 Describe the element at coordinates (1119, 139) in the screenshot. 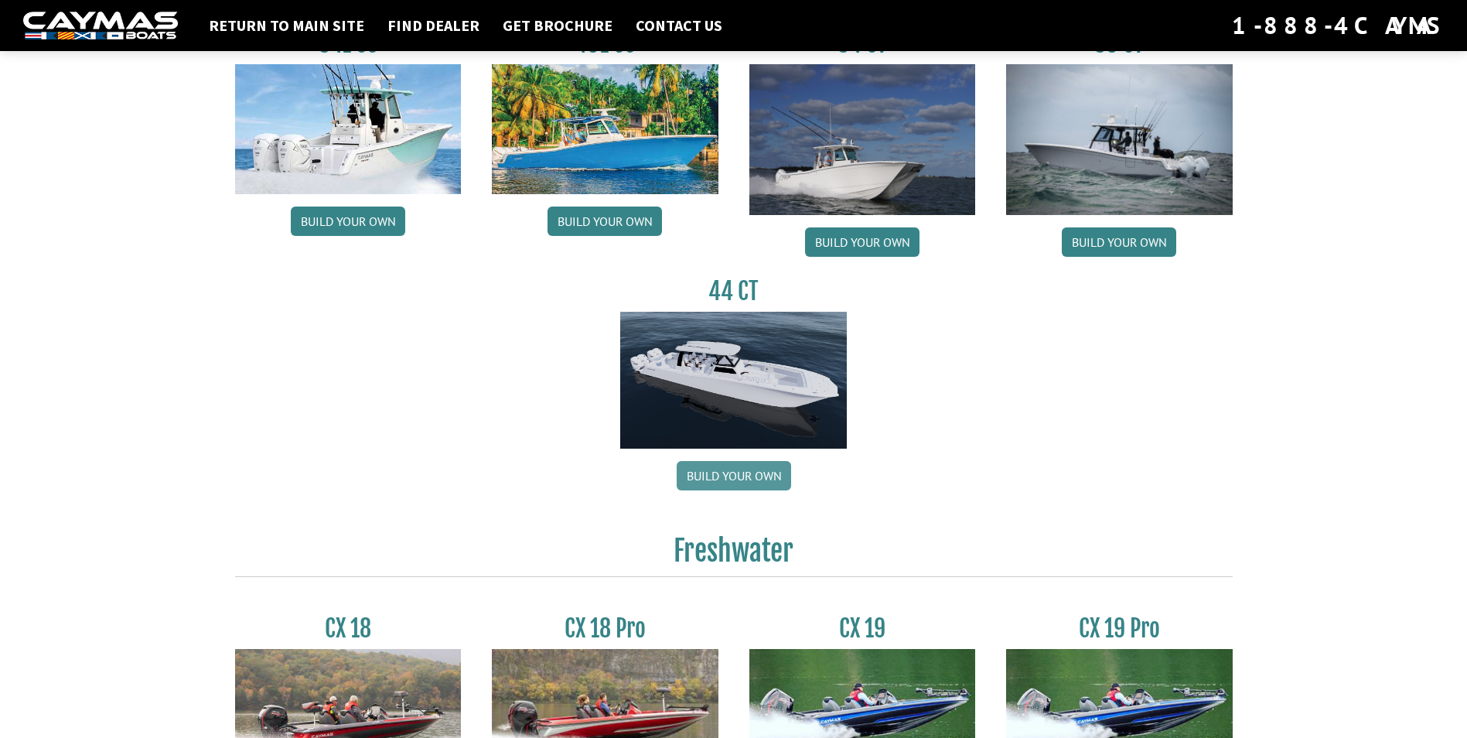

I see `img: 30_CT_photo_shoot_for_caymas_connect.jpg` at that location.